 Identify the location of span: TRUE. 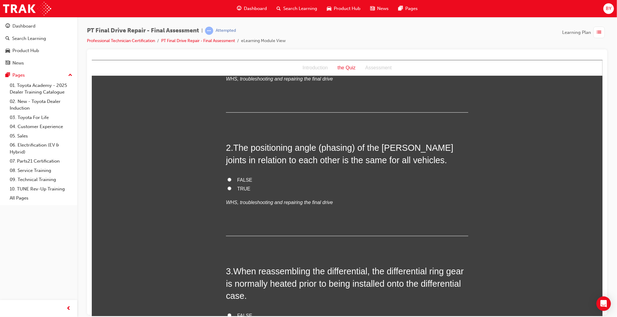
(152, 128).